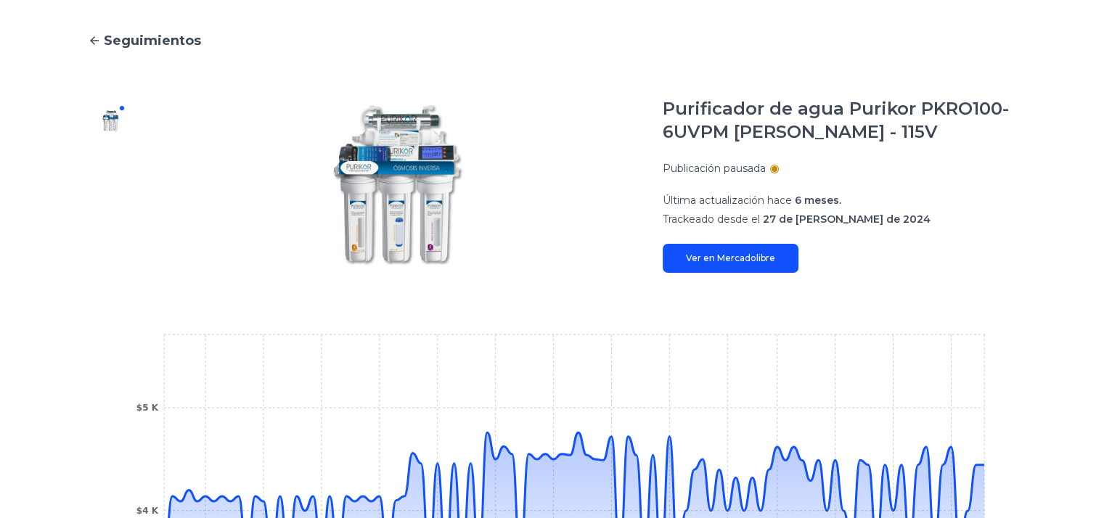 The width and height of the screenshot is (1104, 518). I want to click on font: Publicación pausada, so click(714, 168).